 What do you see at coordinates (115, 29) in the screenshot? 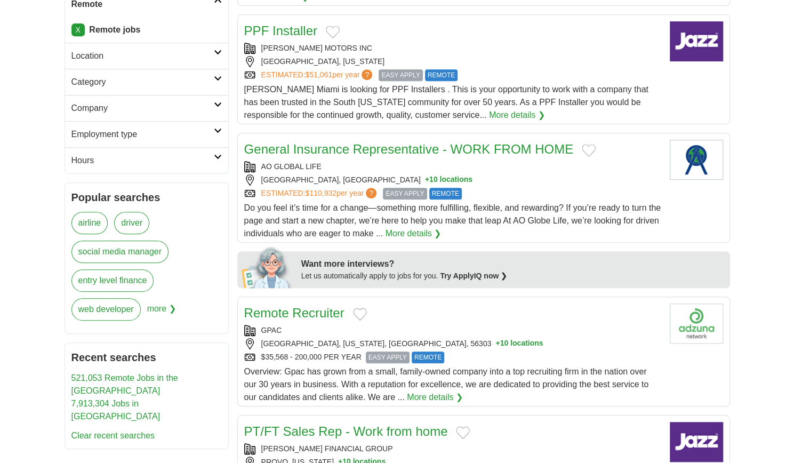
I see `strong: Remote jobs` at bounding box center [115, 29].